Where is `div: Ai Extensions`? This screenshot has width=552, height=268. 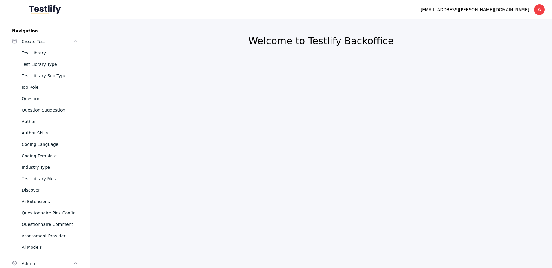
div: Ai Extensions is located at coordinates (50, 201).